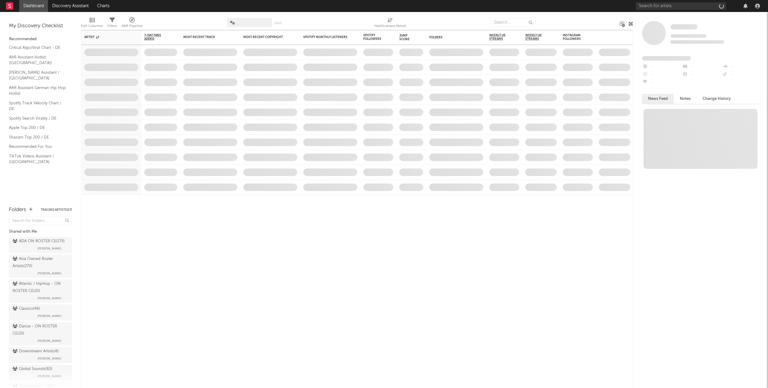 This screenshot has height=388, width=768. What do you see at coordinates (38, 106) in the screenshot?
I see `a: Spotify Track Velocity Chart / DE` at bounding box center [38, 106].